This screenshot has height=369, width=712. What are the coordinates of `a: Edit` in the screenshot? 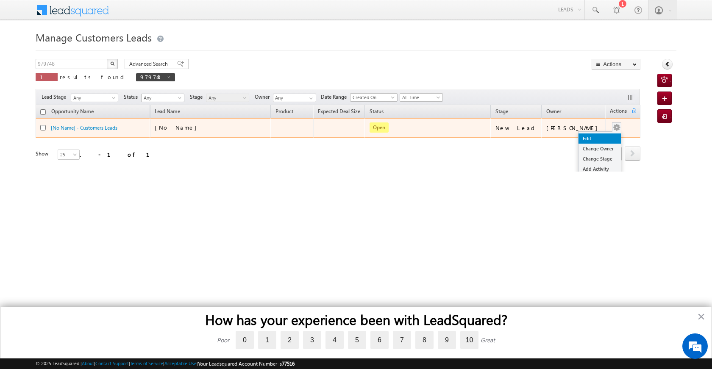 It's located at (600, 139).